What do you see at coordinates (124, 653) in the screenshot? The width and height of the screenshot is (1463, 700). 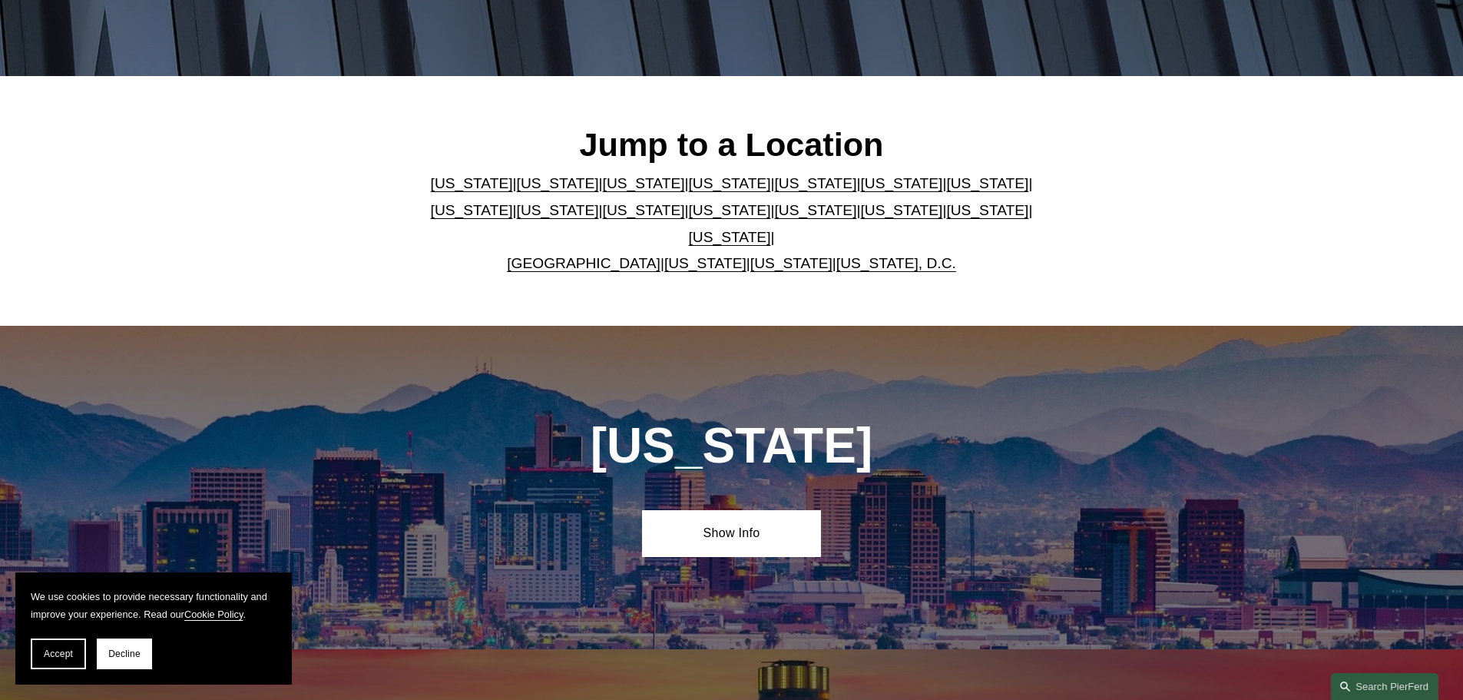 I see `span: Decline` at bounding box center [124, 653].